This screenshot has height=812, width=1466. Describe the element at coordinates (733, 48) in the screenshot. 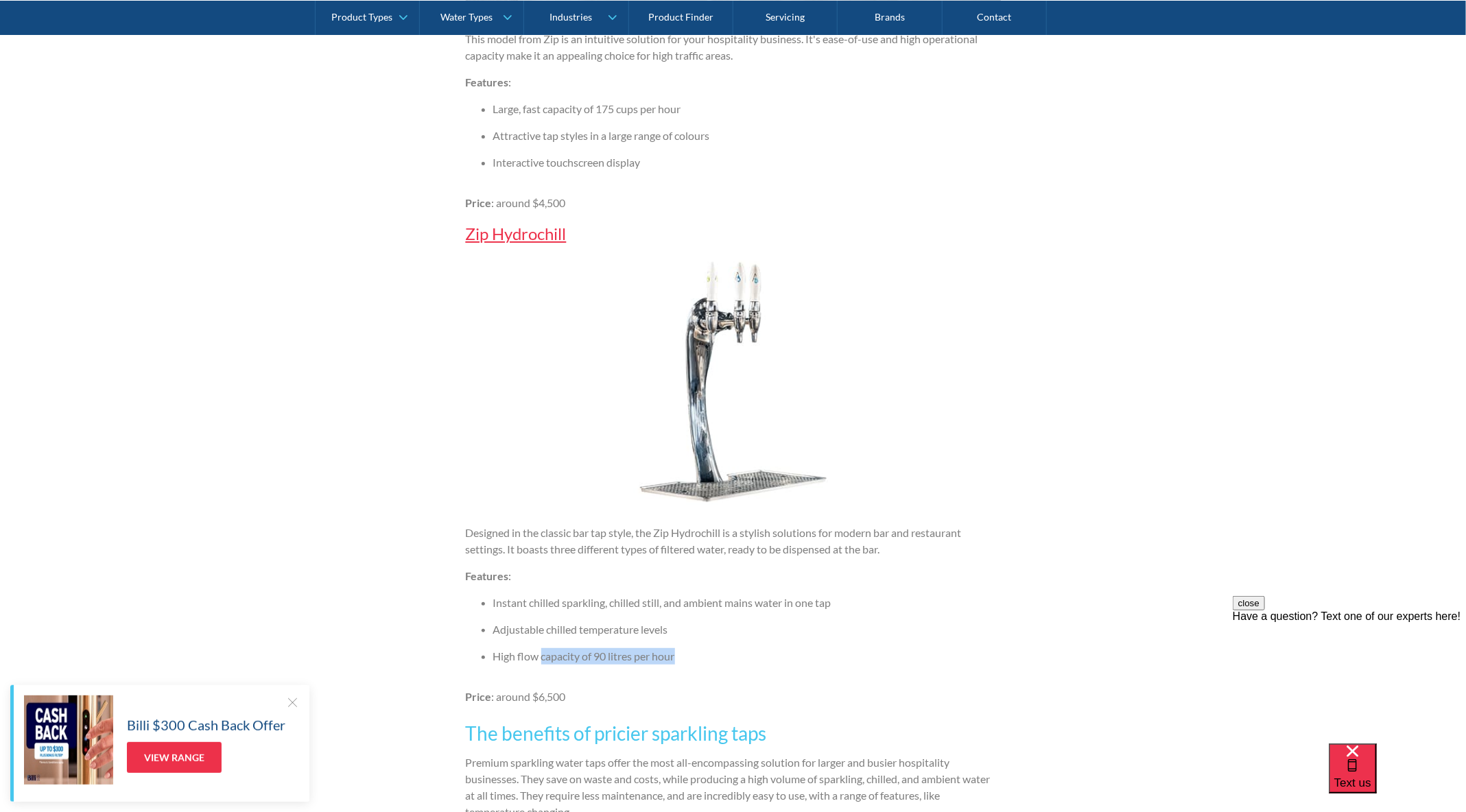

I see `p: This model from Zip is an intuitive solution for your hospitality business. It's ease-of-use and ...` at that location.